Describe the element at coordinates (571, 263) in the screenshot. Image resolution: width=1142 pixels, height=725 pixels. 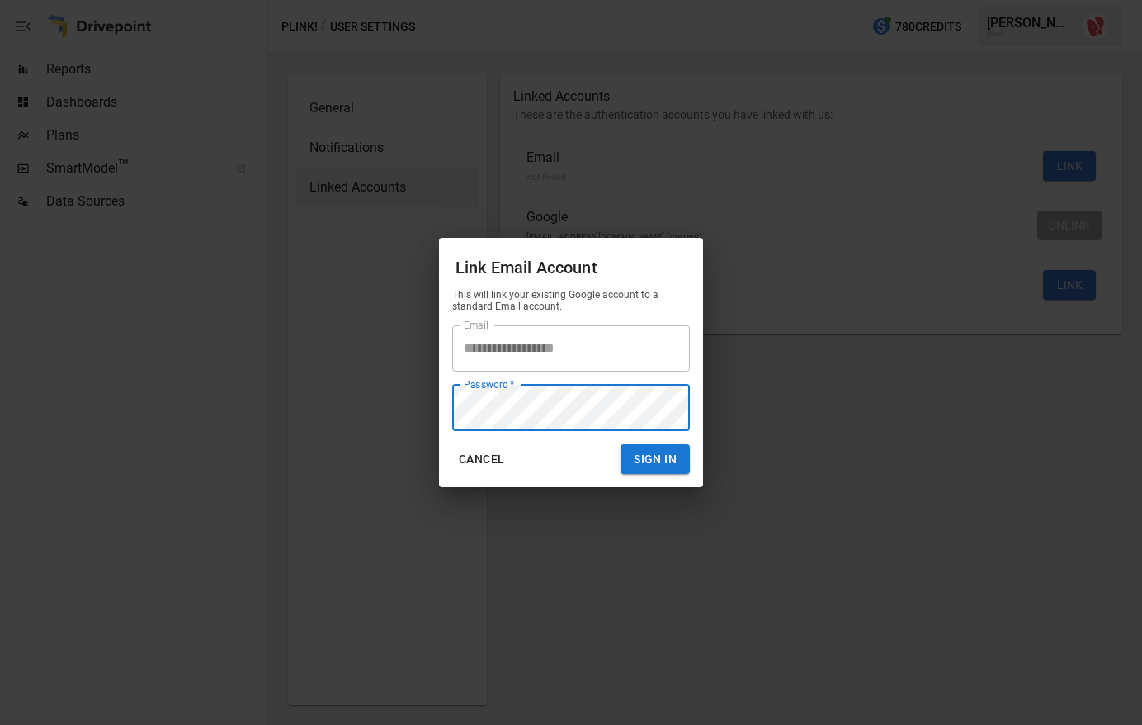
I see `h2: Link Email Account` at that location.